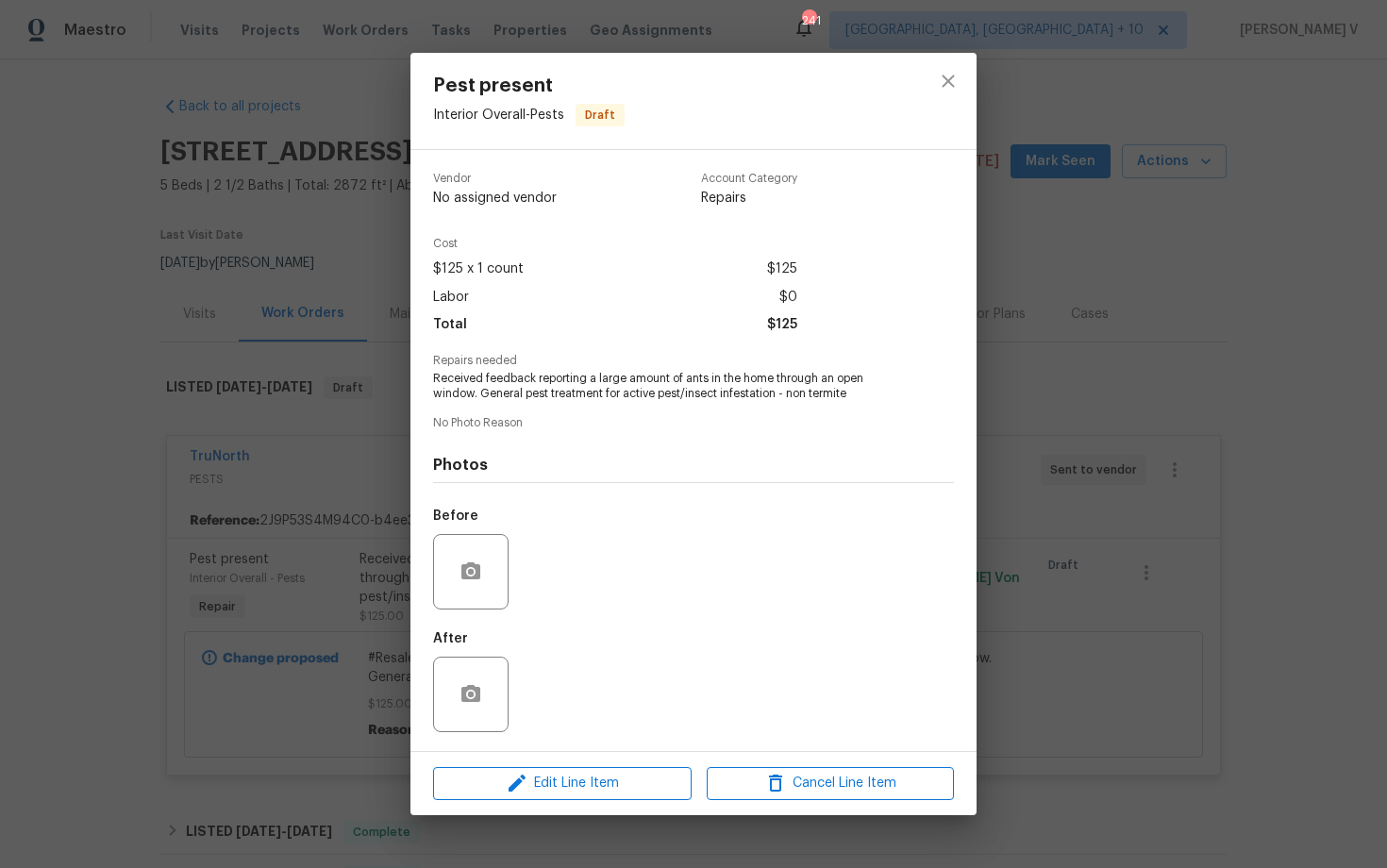  I want to click on span: Vendor, so click(494, 178).